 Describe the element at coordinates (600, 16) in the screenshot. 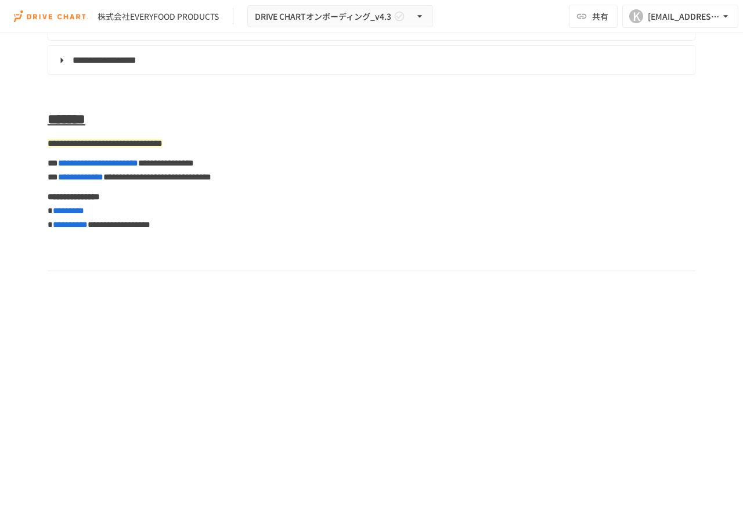

I see `span: 共有` at that location.